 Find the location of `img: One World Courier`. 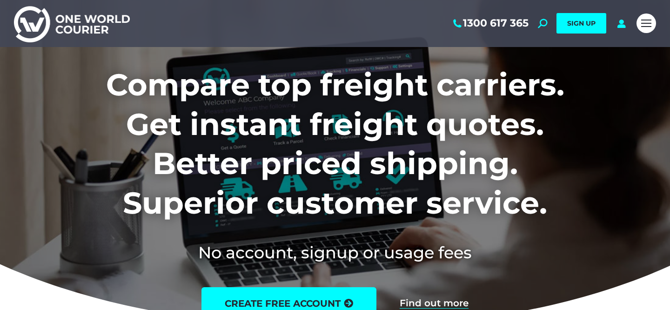

img: One World Courier is located at coordinates (72, 23).